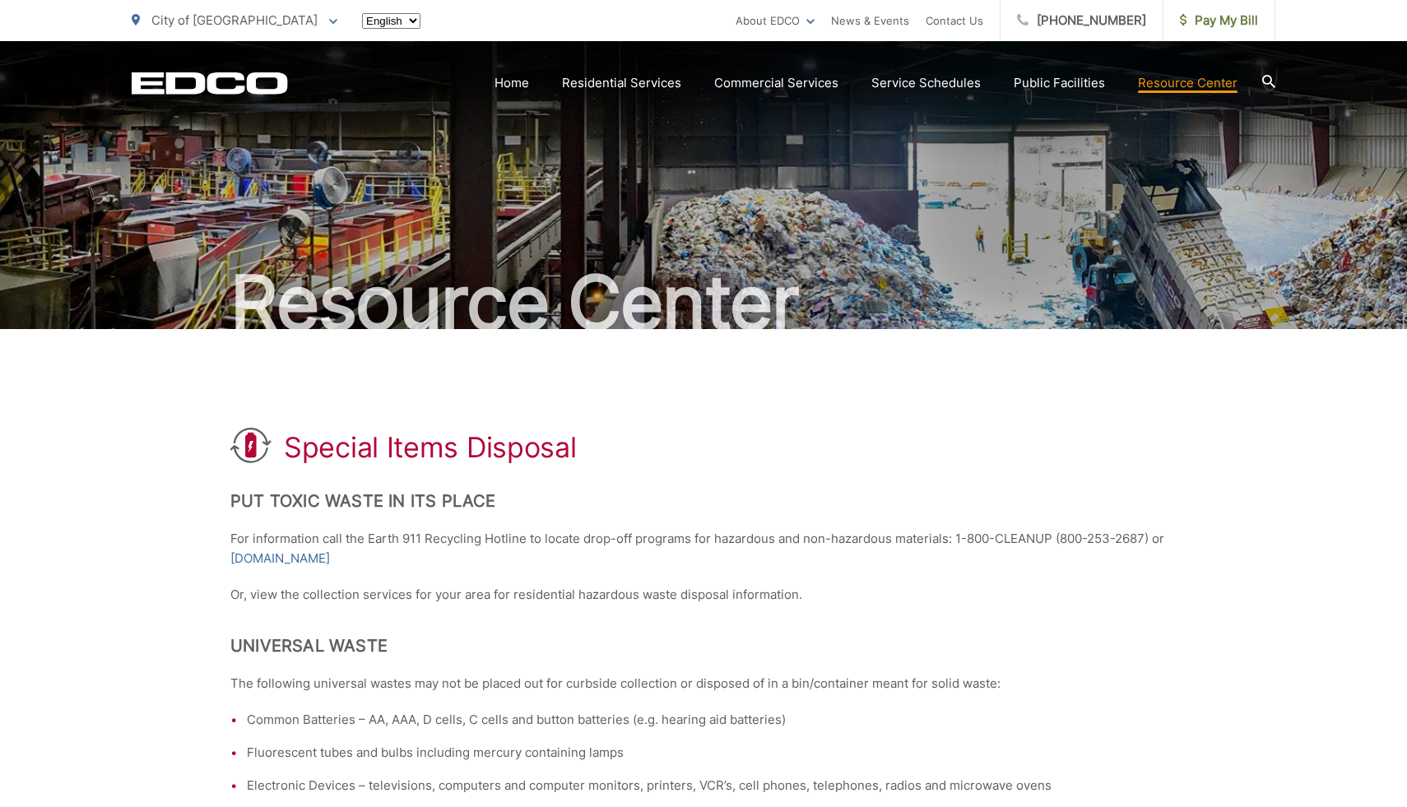 This screenshot has height=807, width=1407. Describe the element at coordinates (391, 21) in the screenshot. I see `select: Select a language` at that location.